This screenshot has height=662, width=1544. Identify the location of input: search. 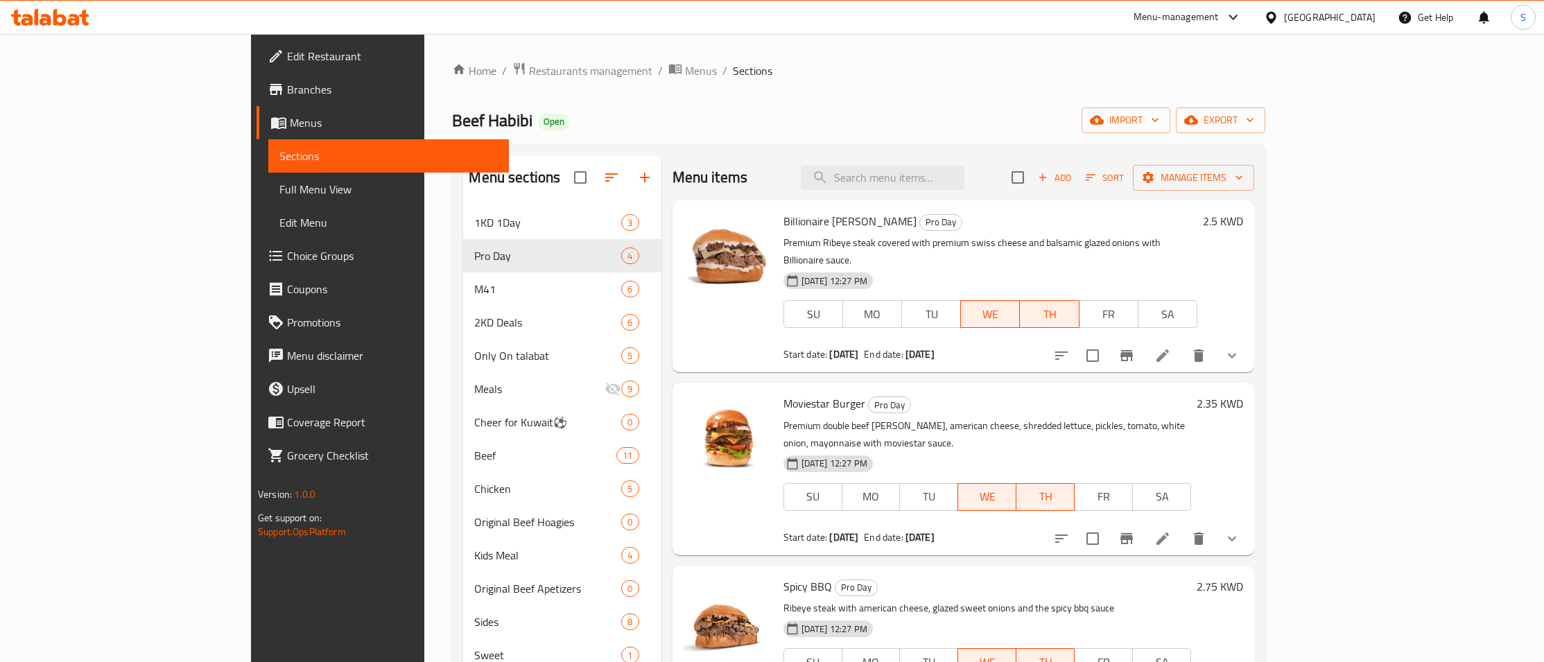
(882, 177).